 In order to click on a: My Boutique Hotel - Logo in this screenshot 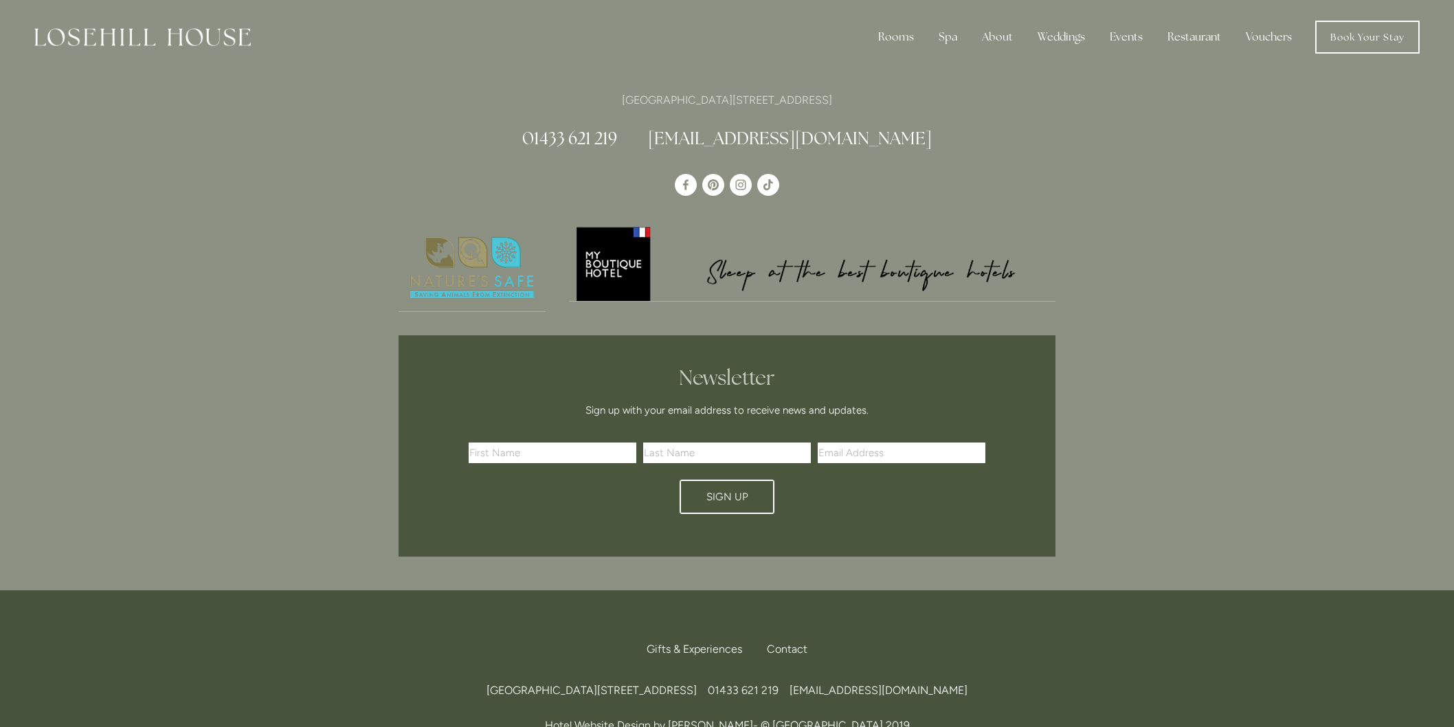, I will do `click(812, 263)`.